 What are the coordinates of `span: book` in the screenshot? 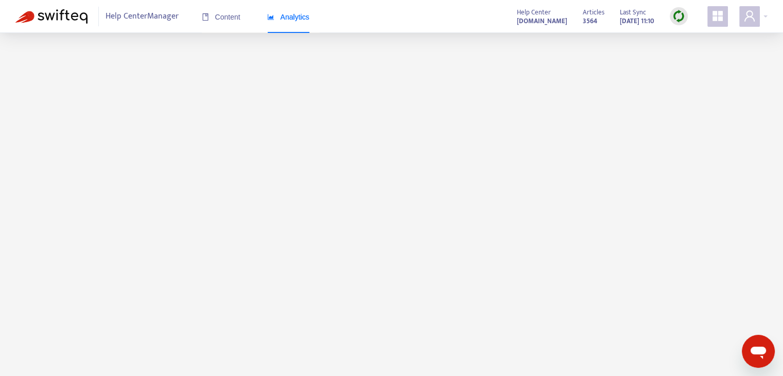 It's located at (205, 17).